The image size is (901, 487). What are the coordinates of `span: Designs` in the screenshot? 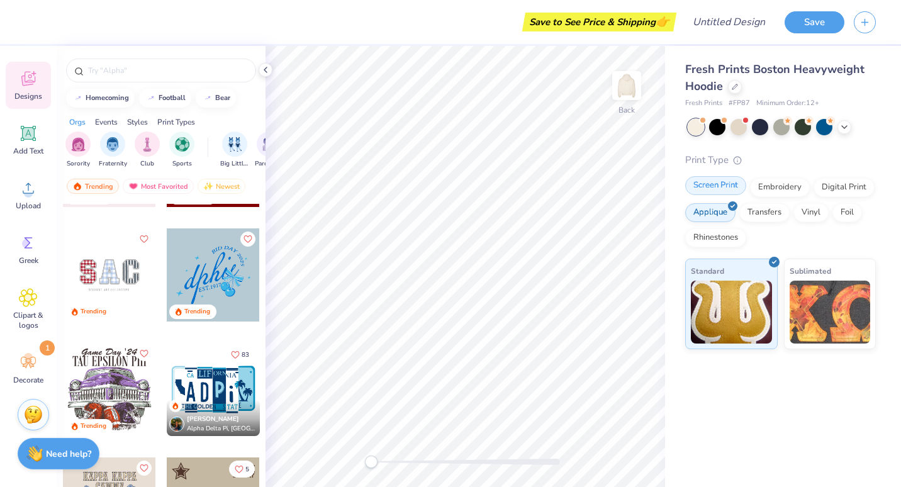 It's located at (28, 96).